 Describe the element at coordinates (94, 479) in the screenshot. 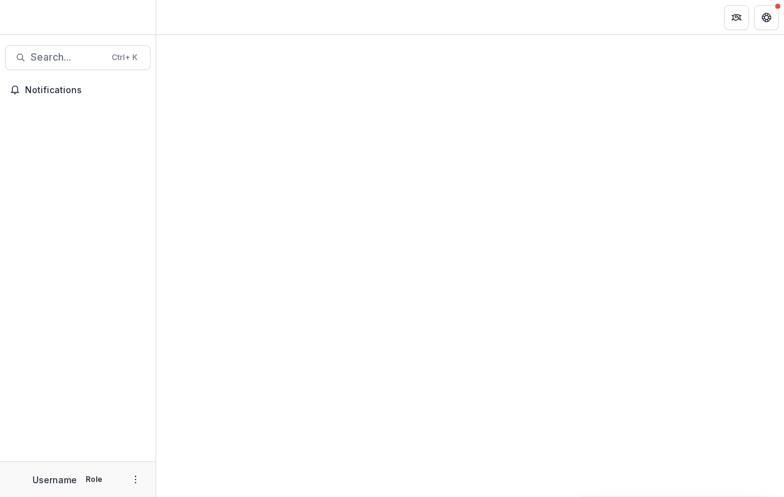

I see `p: Role` at that location.